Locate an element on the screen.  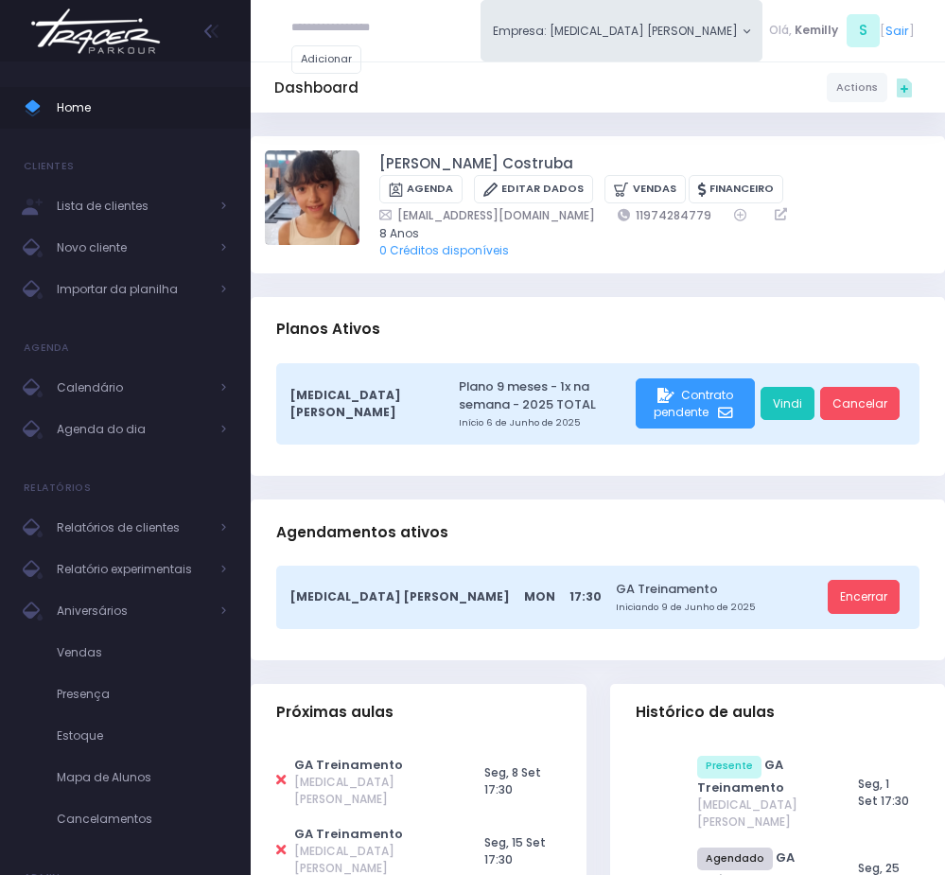
span: Kemilly is located at coordinates (816, 30).